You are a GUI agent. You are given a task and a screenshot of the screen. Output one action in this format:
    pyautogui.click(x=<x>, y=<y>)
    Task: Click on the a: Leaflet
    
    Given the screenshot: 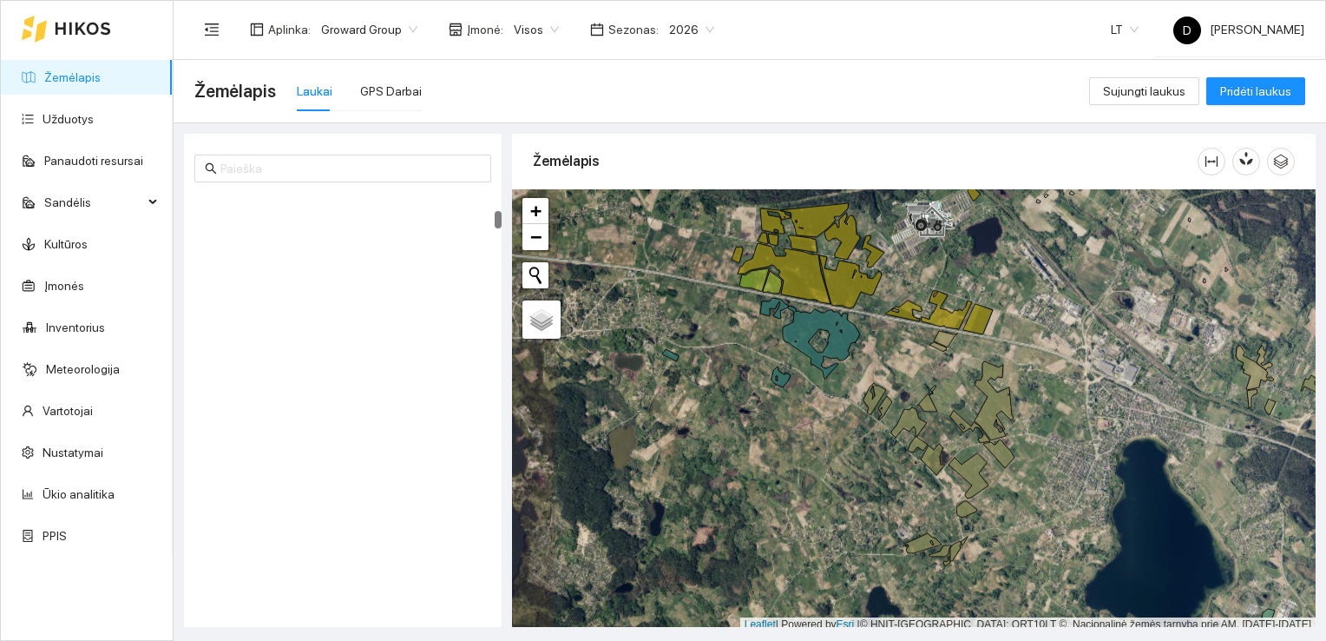 What is the action you would take?
    pyautogui.click(x=760, y=624)
    